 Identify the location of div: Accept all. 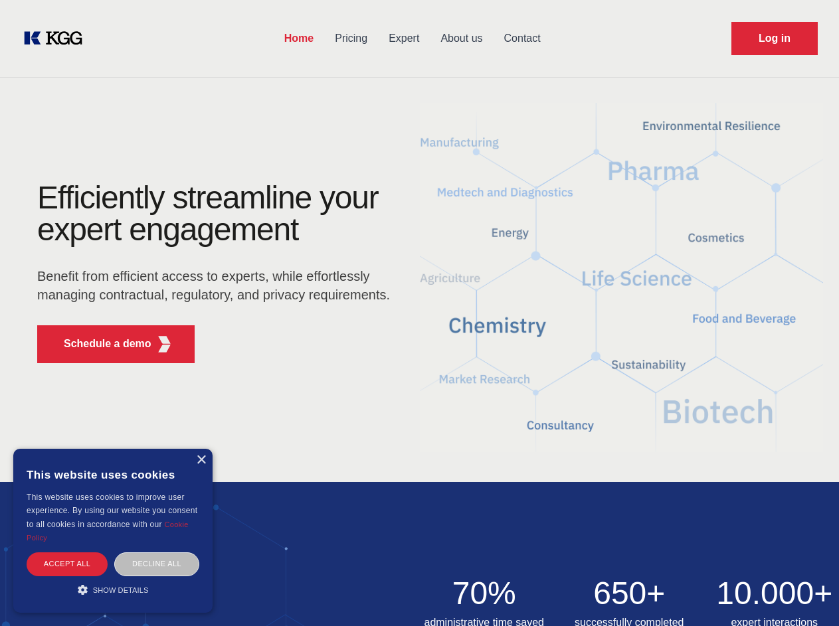
(67, 564).